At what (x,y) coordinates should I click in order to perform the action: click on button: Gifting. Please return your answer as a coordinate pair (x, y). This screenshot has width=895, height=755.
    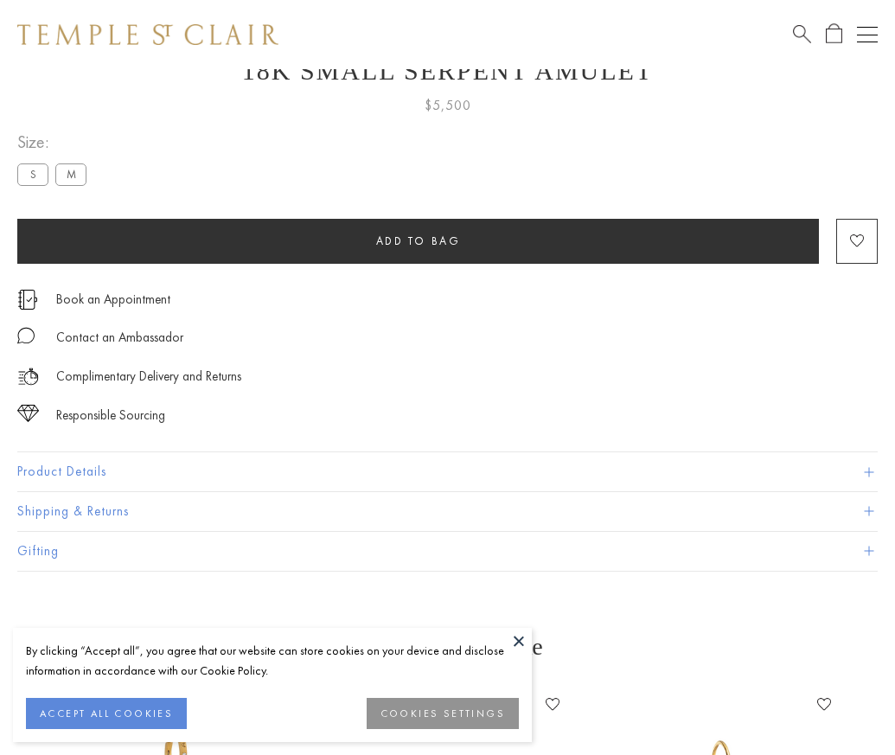
    Looking at the image, I should click on (447, 551).